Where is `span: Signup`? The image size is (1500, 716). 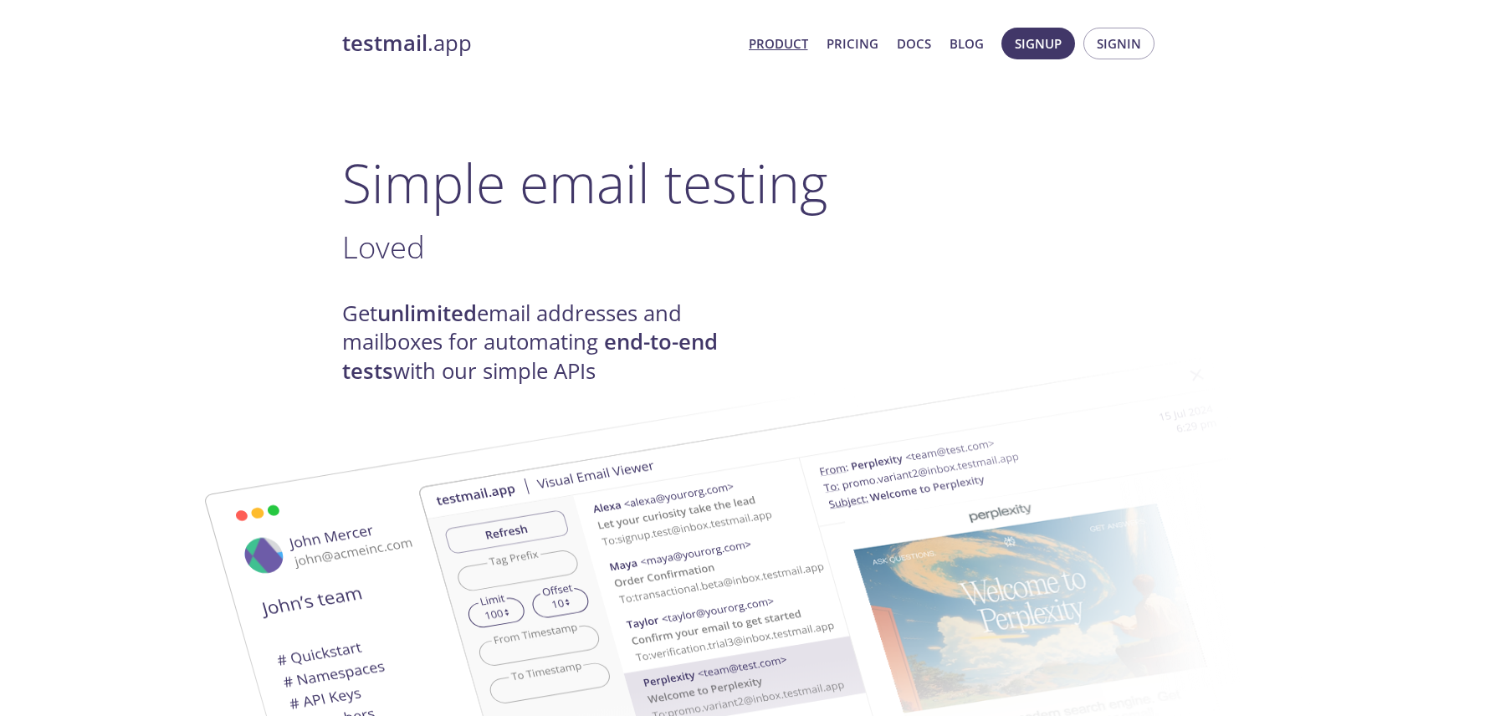
span: Signup is located at coordinates (1038, 43).